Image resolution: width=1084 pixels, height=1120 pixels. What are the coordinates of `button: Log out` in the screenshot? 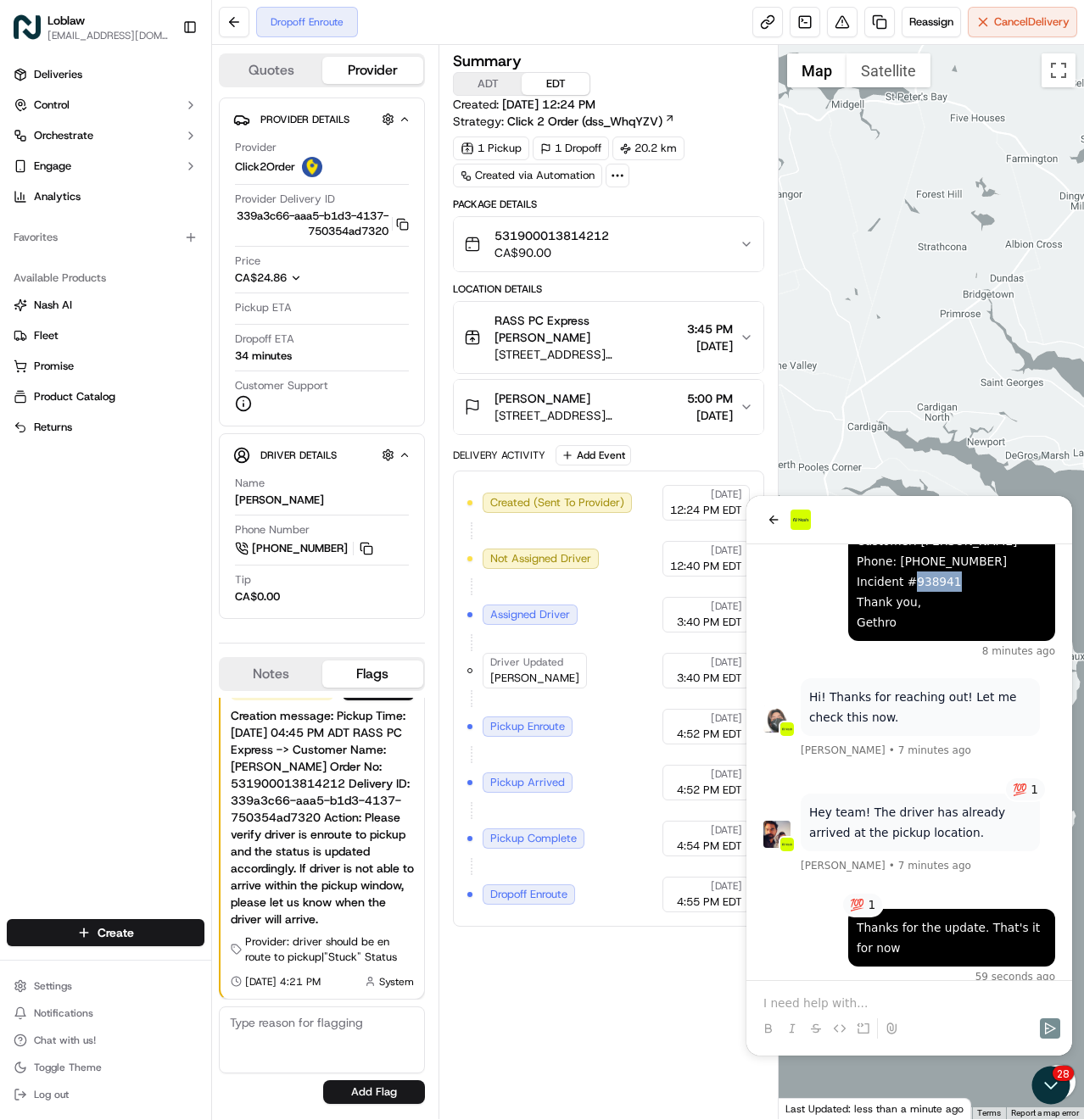 It's located at (105, 1094).